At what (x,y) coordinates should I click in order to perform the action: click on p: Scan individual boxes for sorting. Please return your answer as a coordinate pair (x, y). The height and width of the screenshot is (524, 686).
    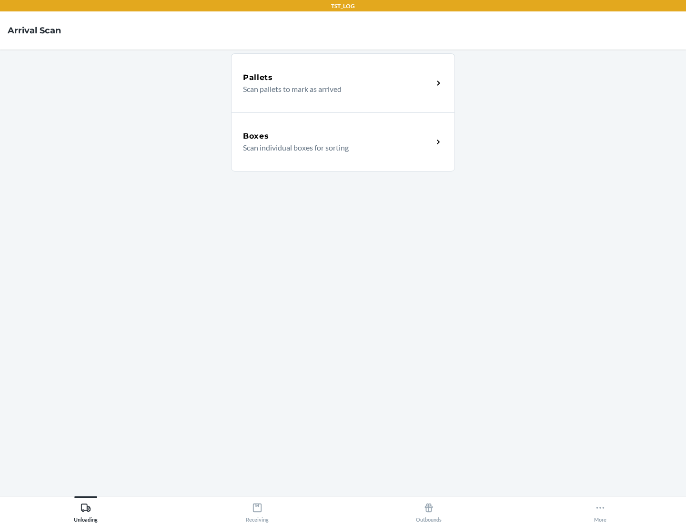
    Looking at the image, I should click on (334, 148).